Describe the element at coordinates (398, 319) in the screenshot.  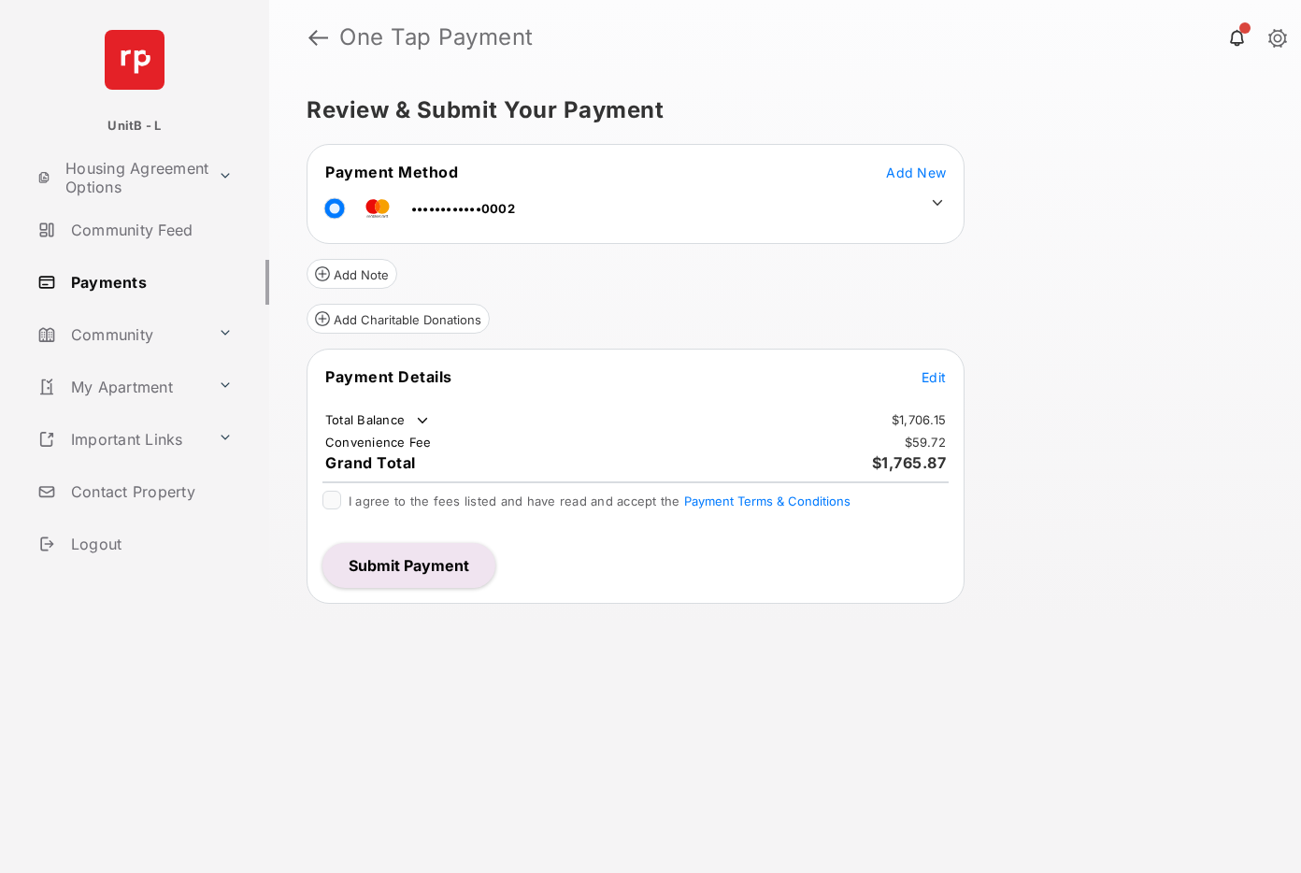
I see `button: Add Charitable Donations` at that location.